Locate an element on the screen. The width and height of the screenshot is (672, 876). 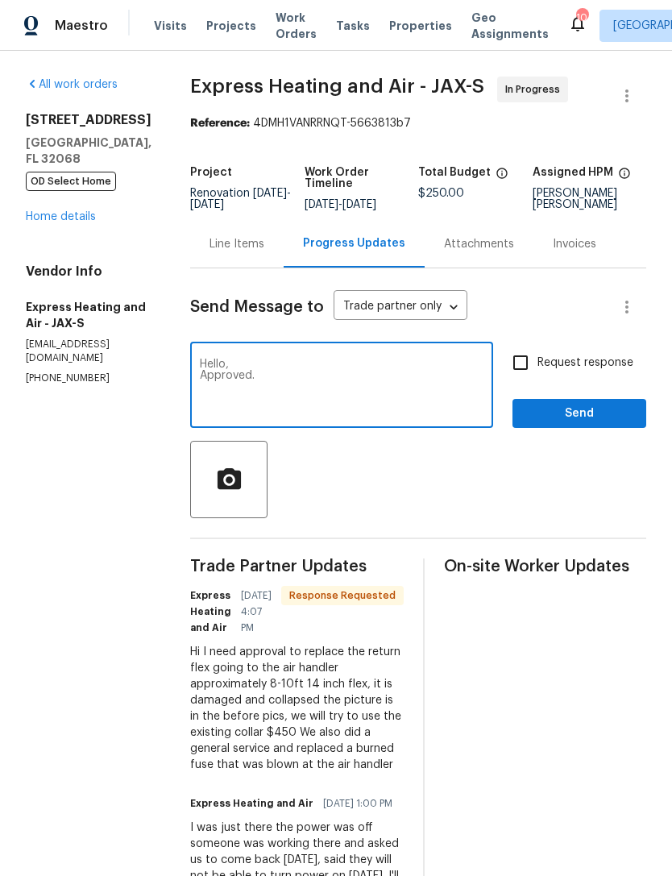
span: Visits is located at coordinates (170, 26).